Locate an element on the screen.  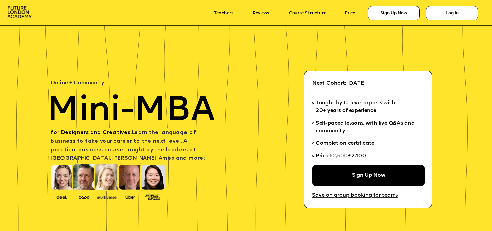
span: Online + Community is located at coordinates (78, 83).